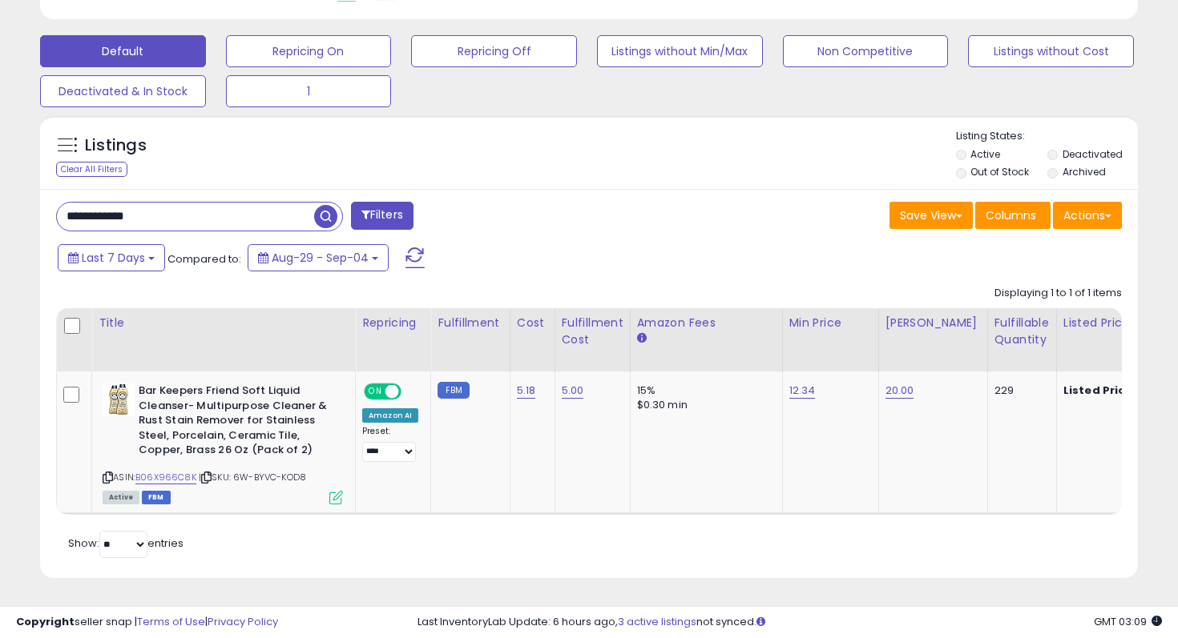 Image resolution: width=1178 pixels, height=638 pixels. I want to click on button: Repricing On, so click(308, 51).